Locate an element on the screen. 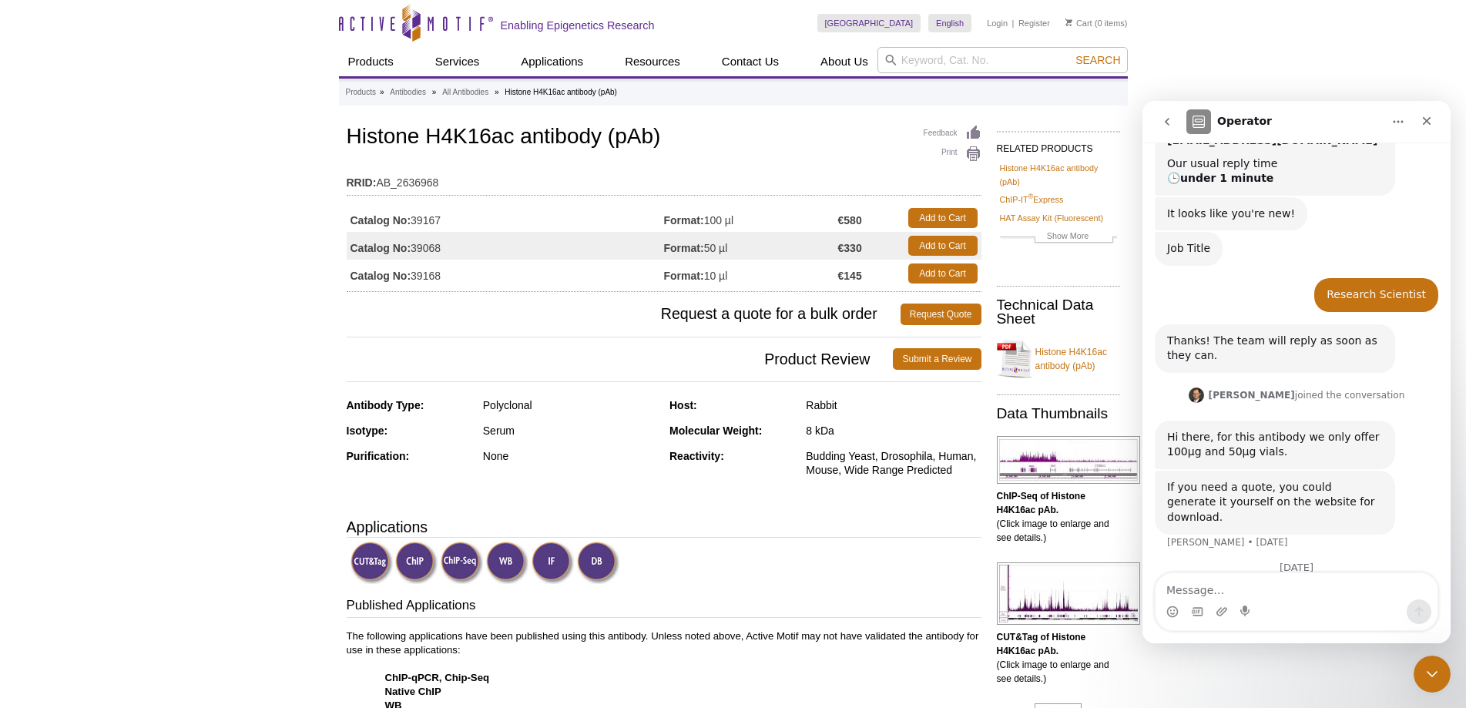 This screenshot has width=1466, height=708. a: Antibodies is located at coordinates (408, 92).